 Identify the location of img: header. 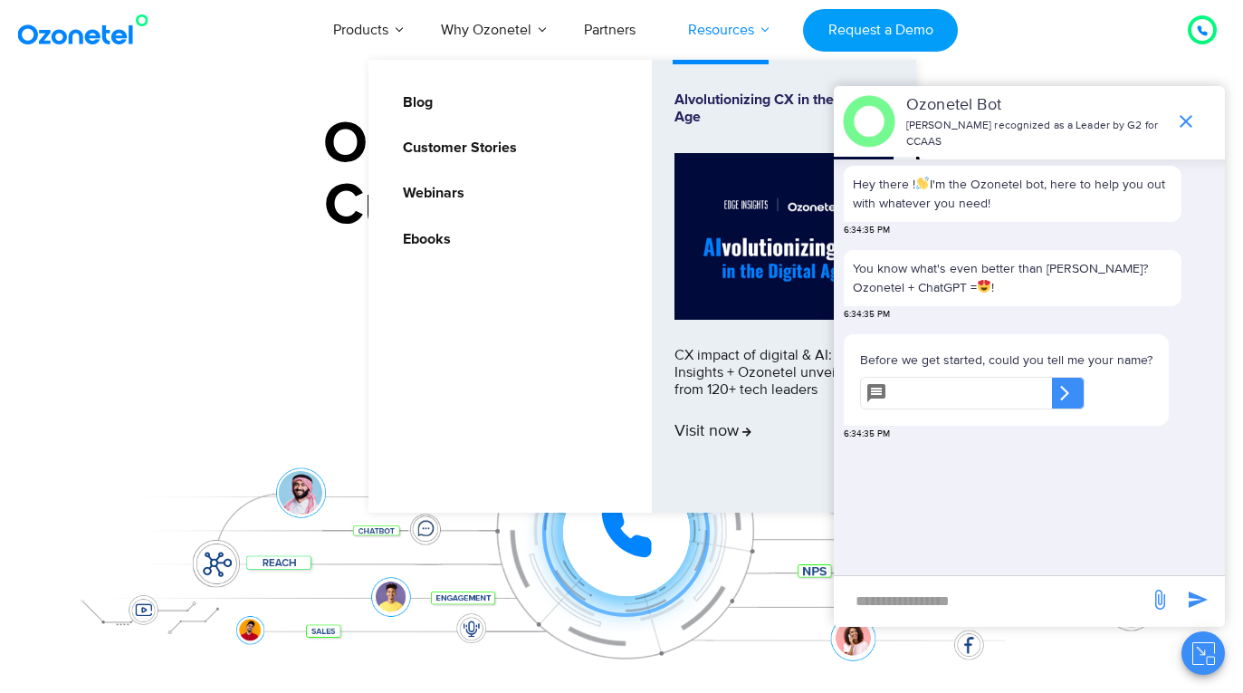
(869, 121).